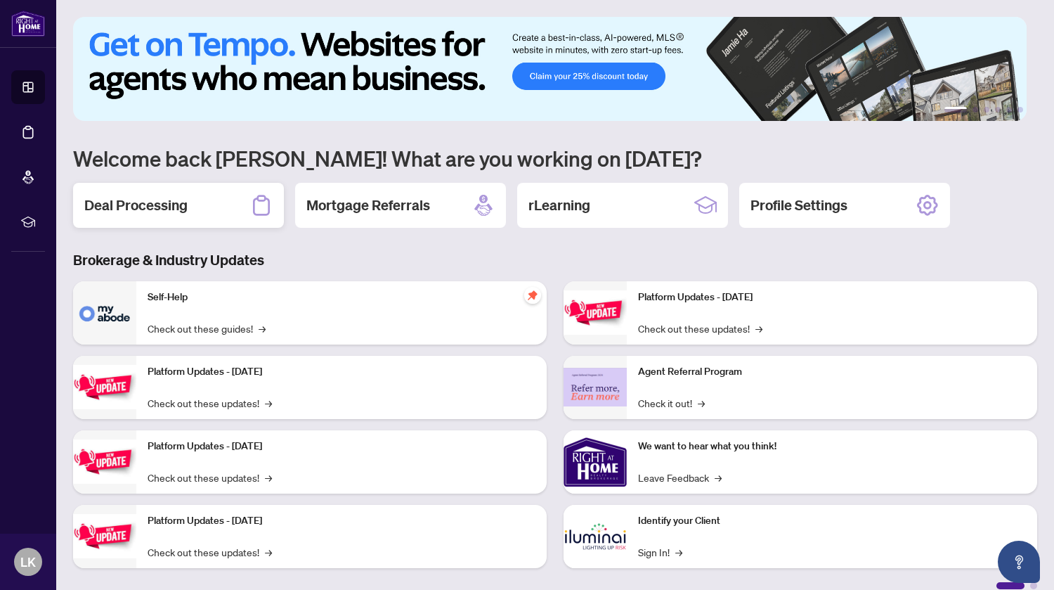 The width and height of the screenshot is (1054, 590). What do you see at coordinates (671, 403) in the screenshot?
I see `a: Check it out!→` at bounding box center [671, 403].